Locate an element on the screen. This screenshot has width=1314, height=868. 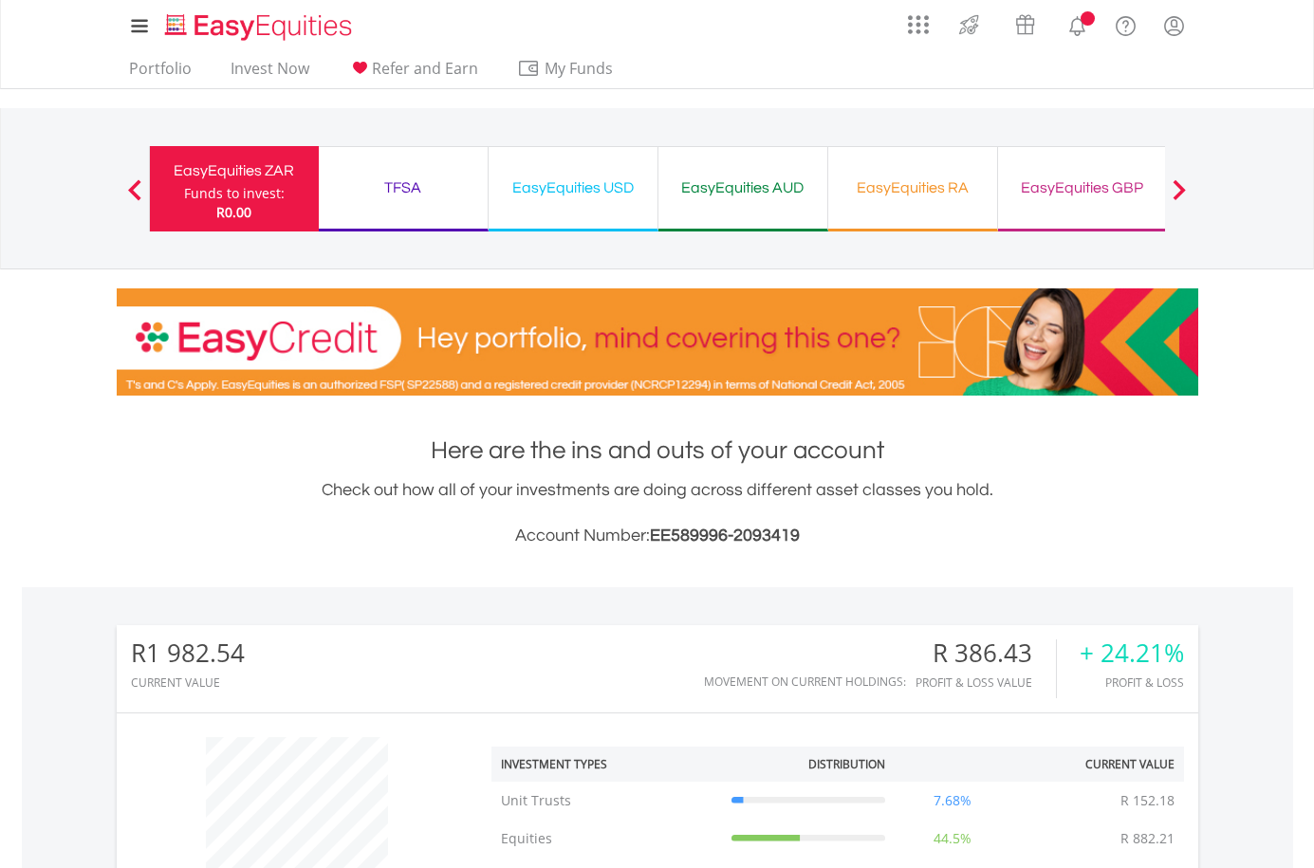
img: vouchers-v2.svg is located at coordinates (1024, 25).